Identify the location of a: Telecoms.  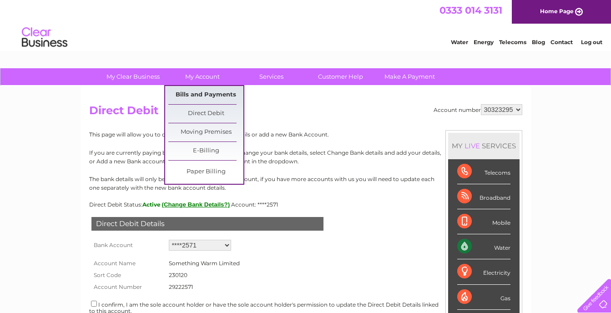
(513, 42).